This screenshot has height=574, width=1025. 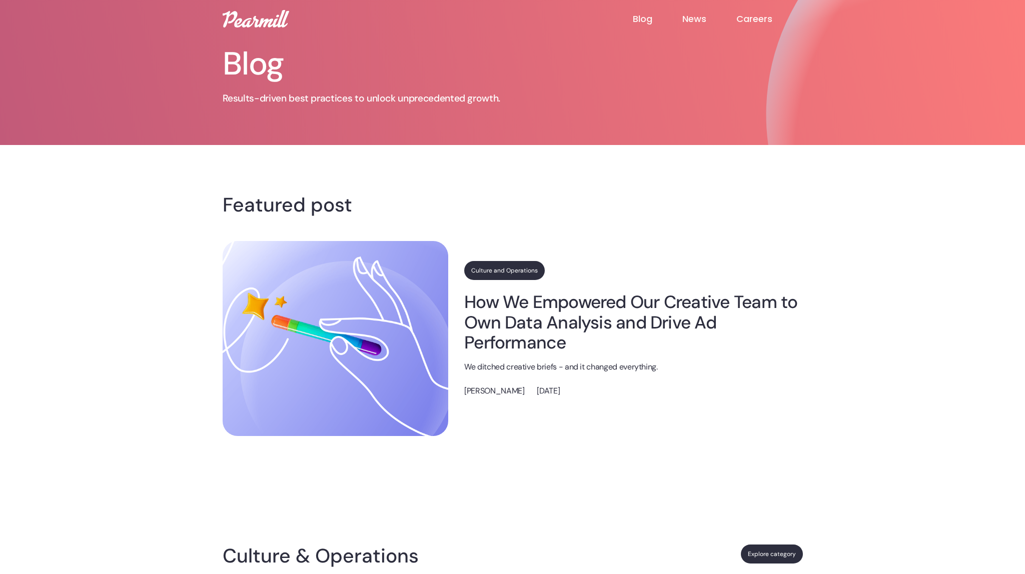 What do you see at coordinates (772, 554) in the screenshot?
I see `a: Explore category` at bounding box center [772, 554].